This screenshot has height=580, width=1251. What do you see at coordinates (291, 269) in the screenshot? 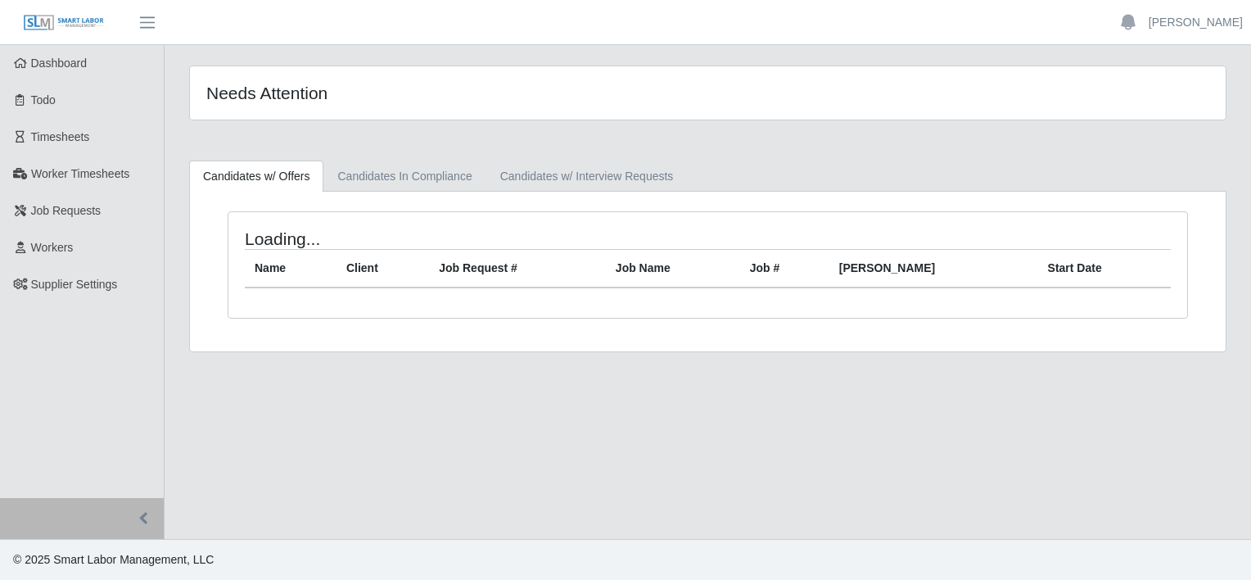
I see `th: Name` at bounding box center [291, 269].